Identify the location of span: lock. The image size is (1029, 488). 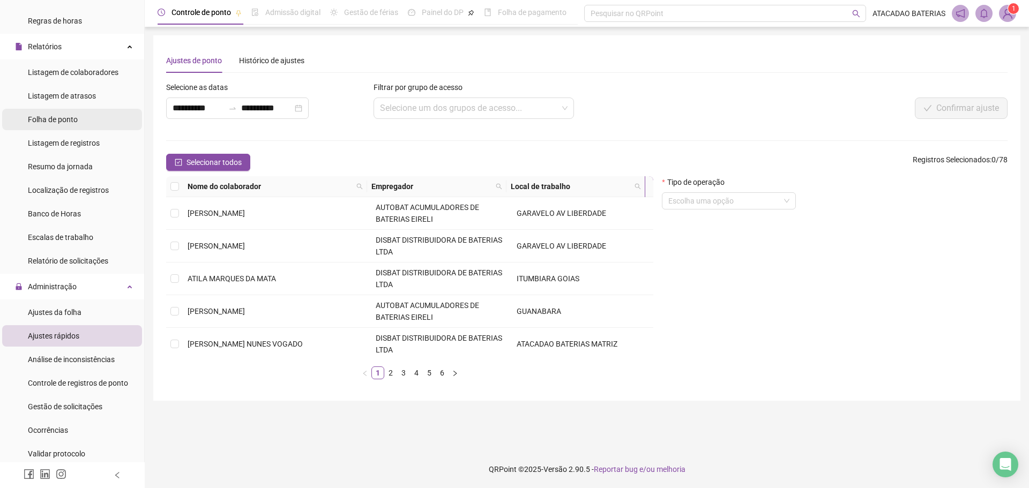
(19, 287).